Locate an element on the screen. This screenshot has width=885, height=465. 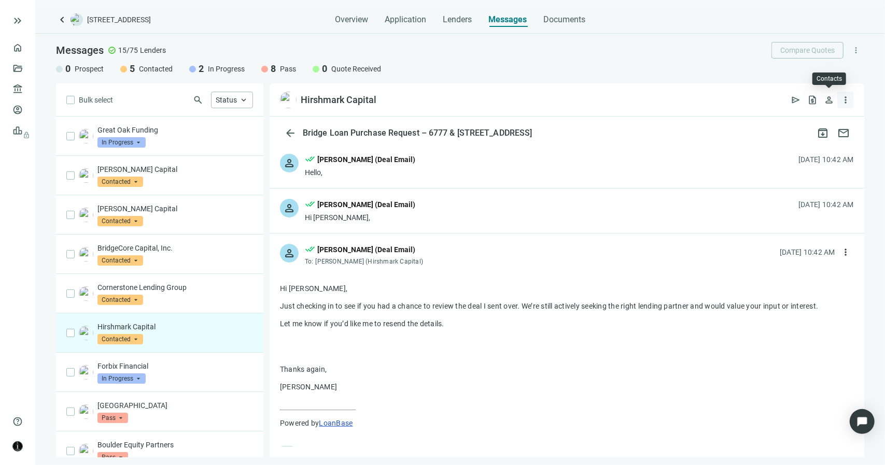
span: Quote Received is located at coordinates (356, 69).